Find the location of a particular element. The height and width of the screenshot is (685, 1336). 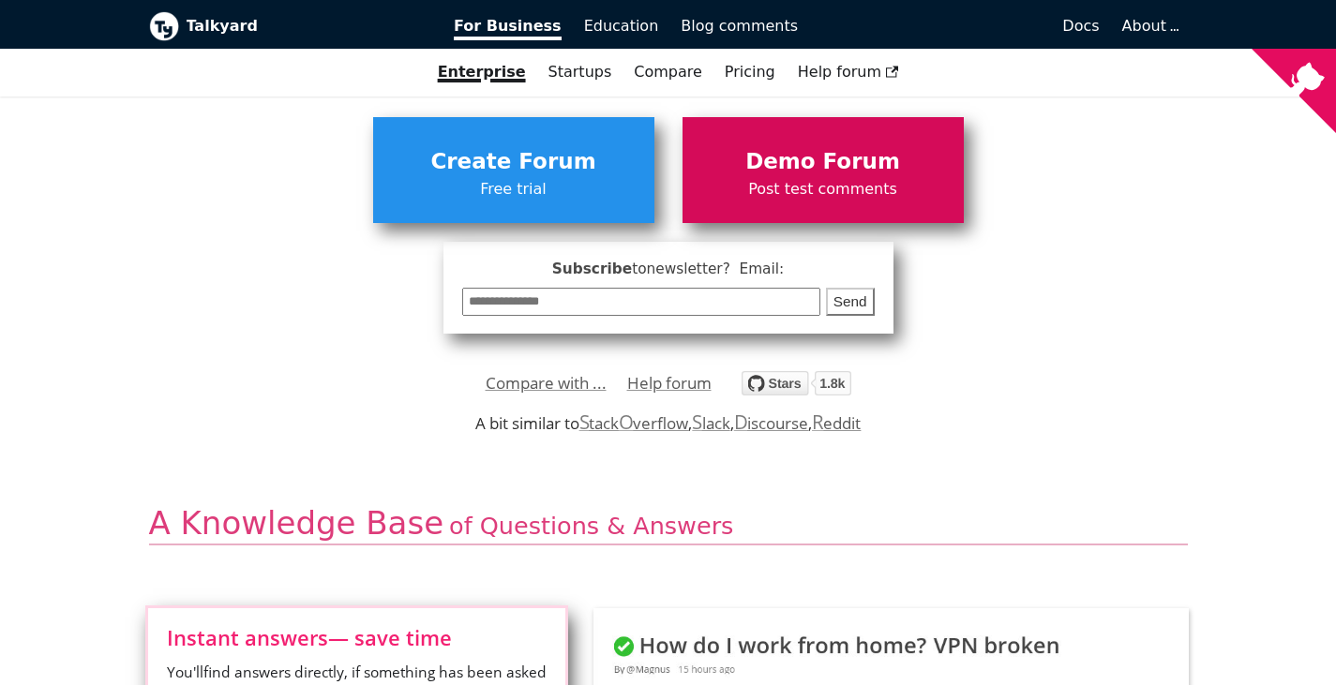

span: D is located at coordinates (741, 422).